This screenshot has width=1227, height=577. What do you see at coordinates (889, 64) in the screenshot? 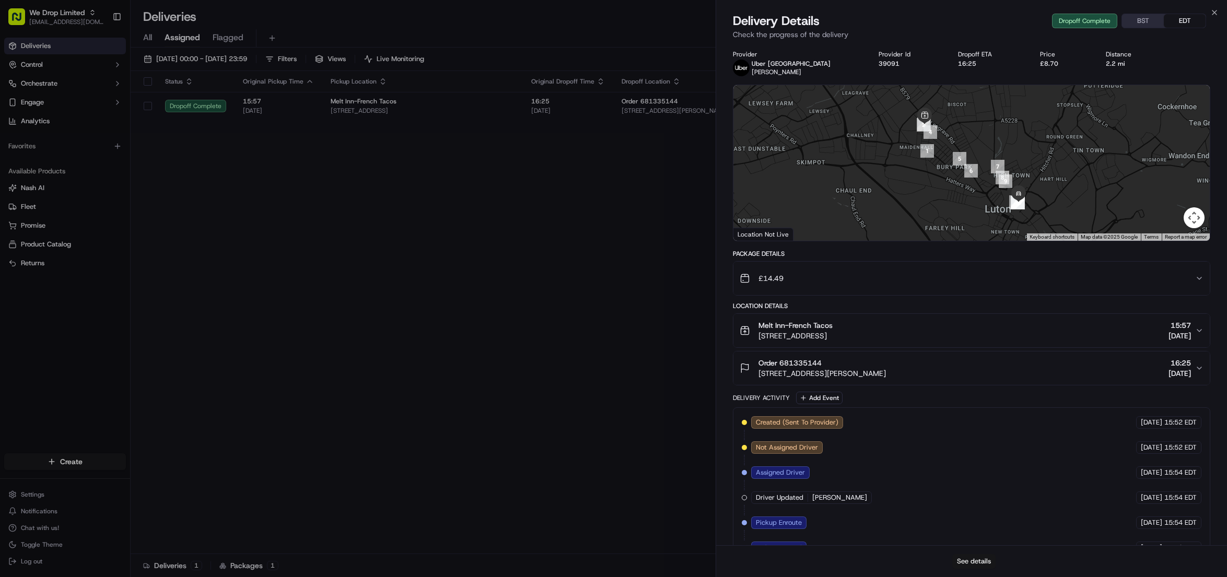
I see `button: 39091` at bounding box center [889, 64].